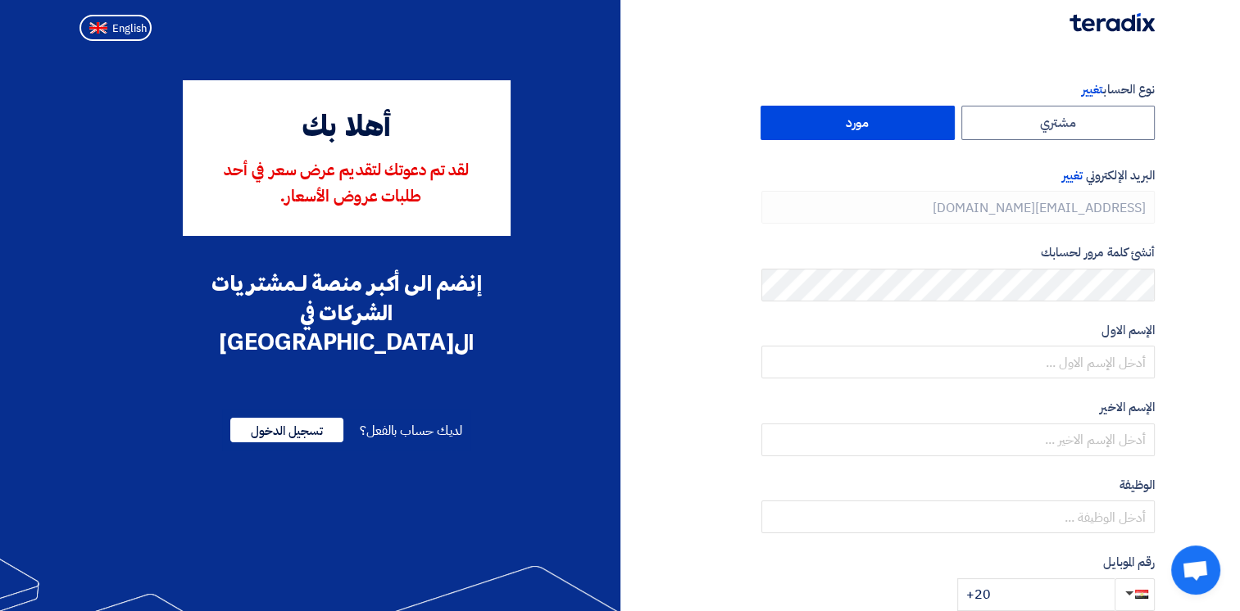  Describe the element at coordinates (958, 562) in the screenshot. I see `label: رقم الموبايل` at that location.